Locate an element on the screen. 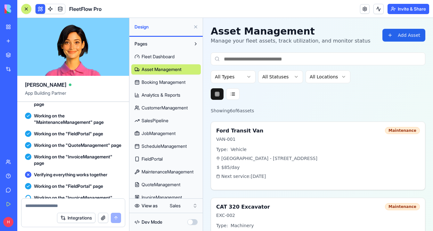  p: Showing 6 of 6 assets is located at coordinates (29, 93).